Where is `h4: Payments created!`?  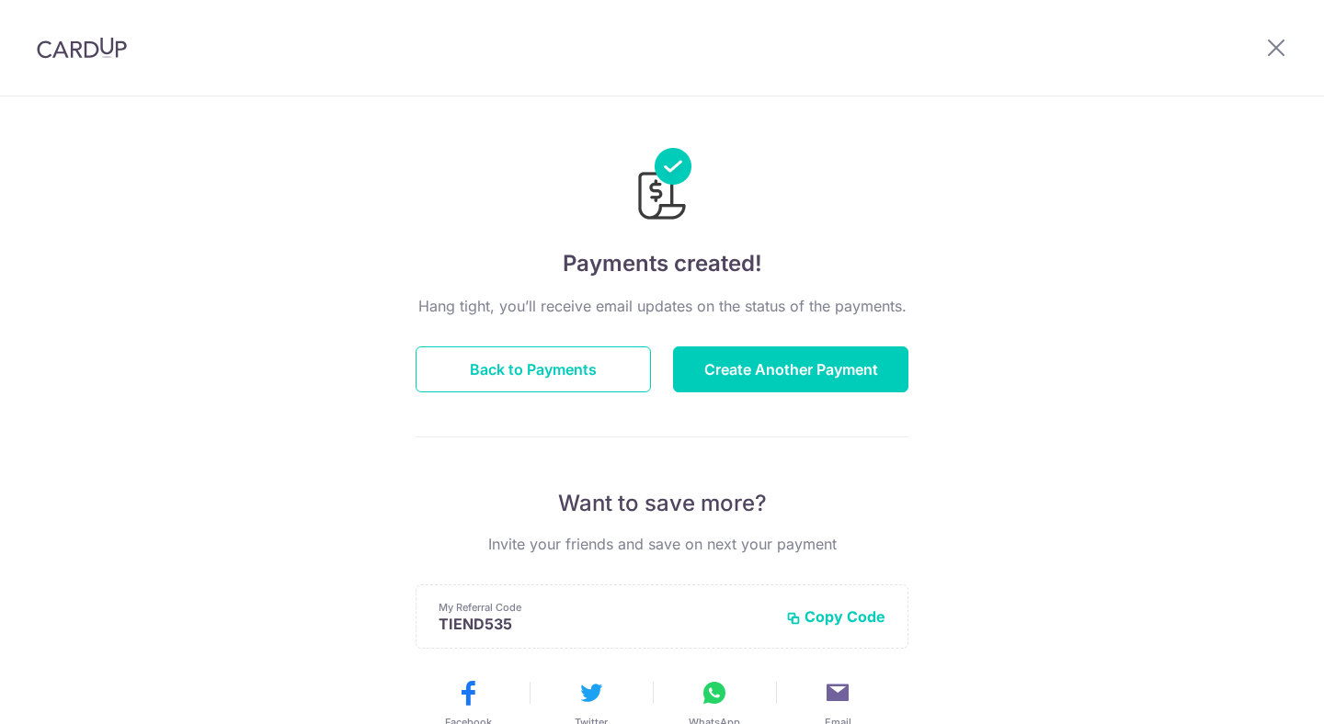
h4: Payments created! is located at coordinates (662, 264).